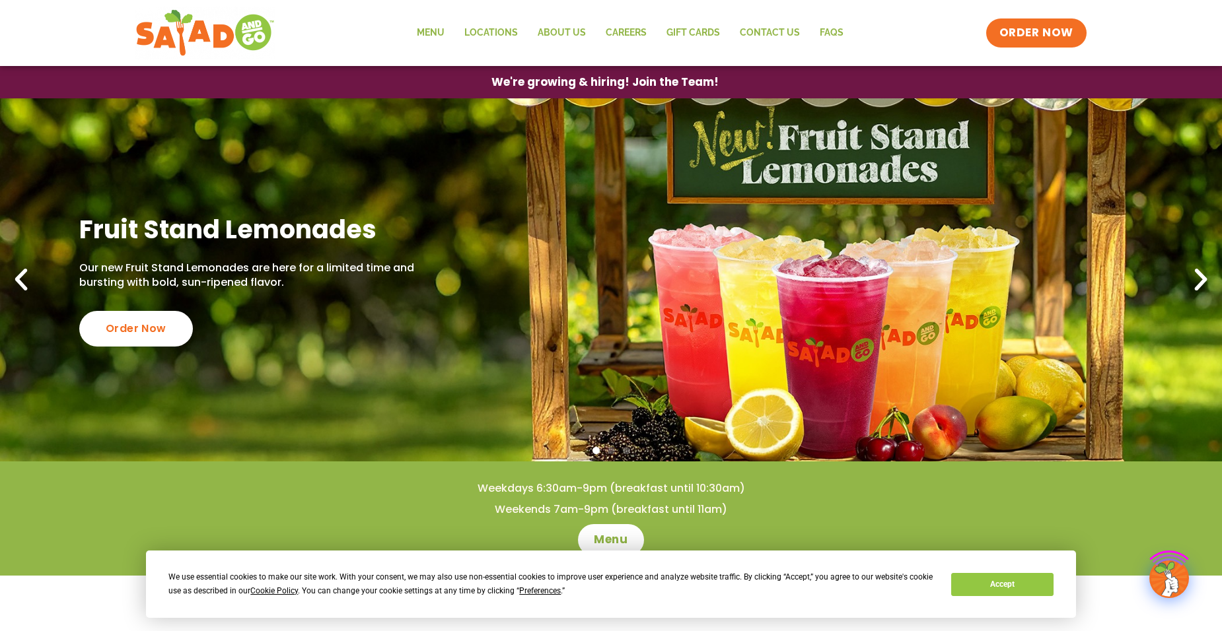 The height and width of the screenshot is (631, 1222). I want to click on span: We're growing & hiring! Join the Team!, so click(605, 82).